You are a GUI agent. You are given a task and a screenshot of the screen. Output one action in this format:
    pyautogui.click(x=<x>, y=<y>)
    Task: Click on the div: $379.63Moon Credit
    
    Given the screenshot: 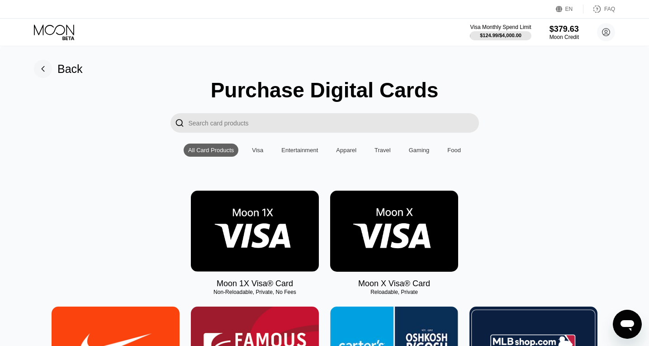 What is the action you would take?
    pyautogui.click(x=564, y=32)
    